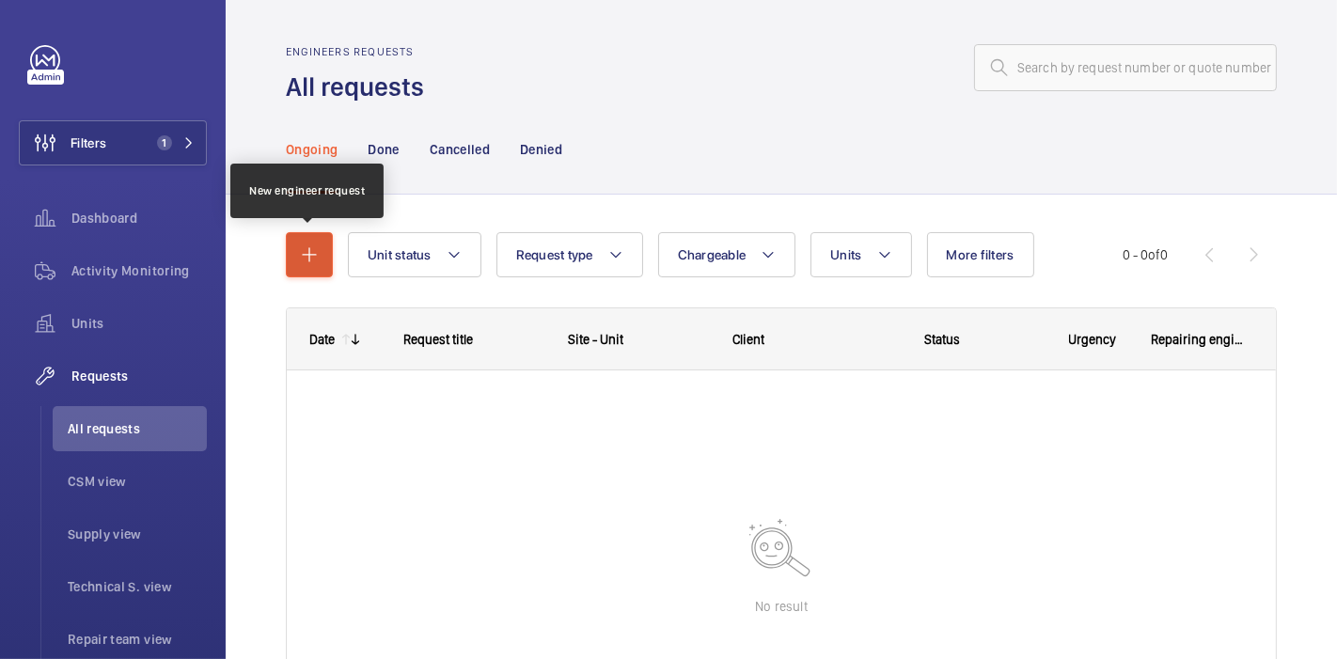 The image size is (1337, 659). Describe the element at coordinates (400, 255) in the screenshot. I see `span: Unit status` at that location.